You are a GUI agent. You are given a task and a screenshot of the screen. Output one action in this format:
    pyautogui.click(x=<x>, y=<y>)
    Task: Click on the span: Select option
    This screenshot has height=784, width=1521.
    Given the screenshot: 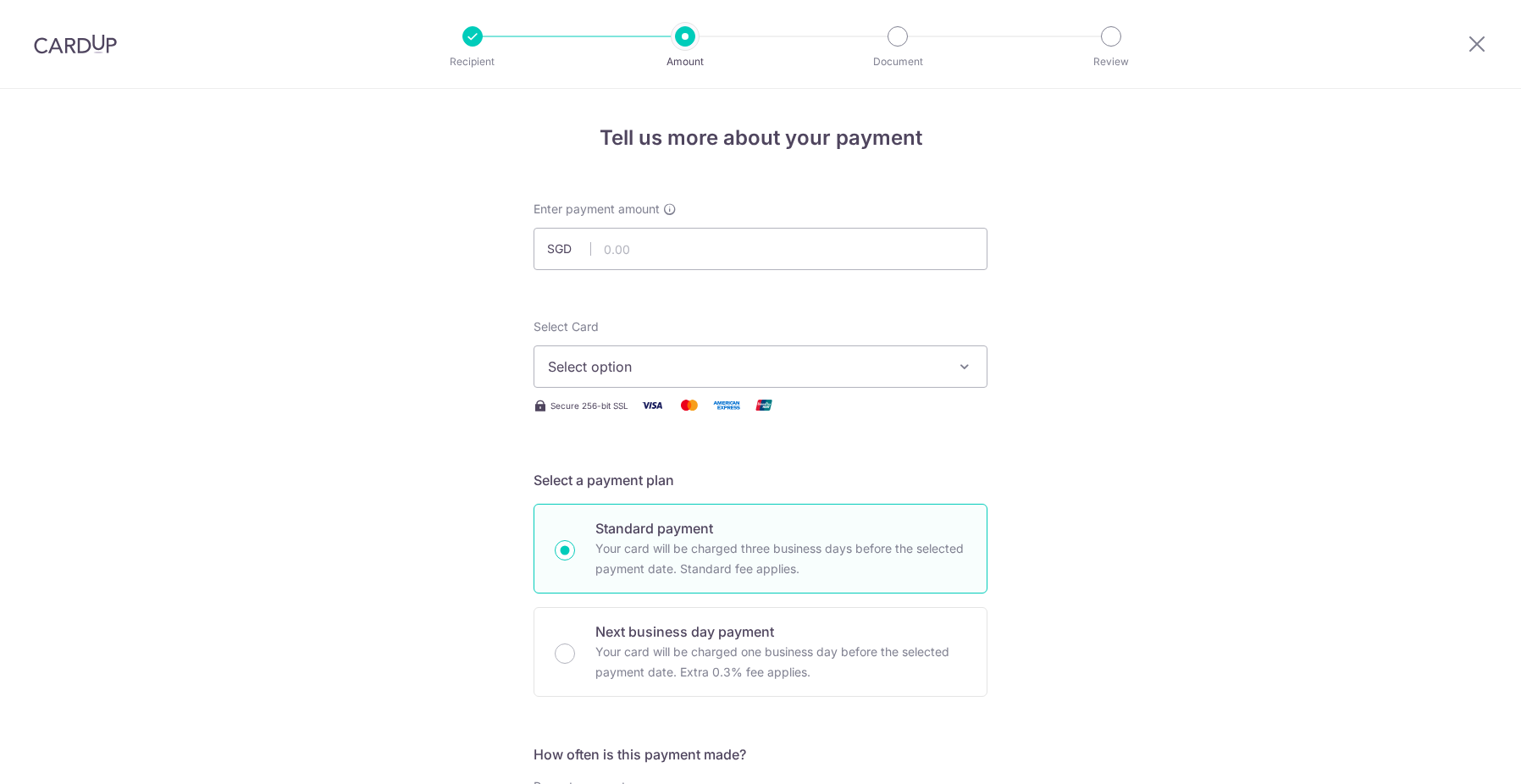 What is the action you would take?
    pyautogui.click(x=746, y=367)
    